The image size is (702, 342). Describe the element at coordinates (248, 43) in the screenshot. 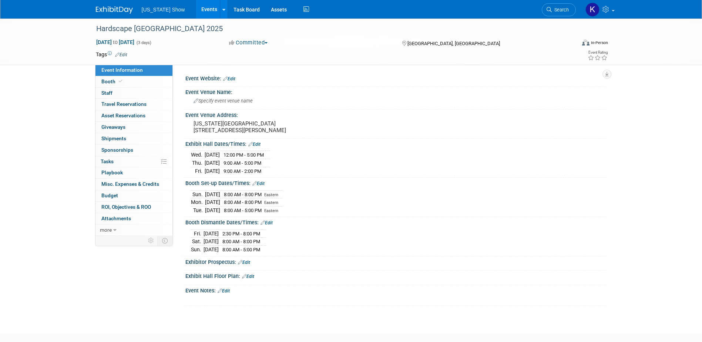

I see `button: Committed` at that location.